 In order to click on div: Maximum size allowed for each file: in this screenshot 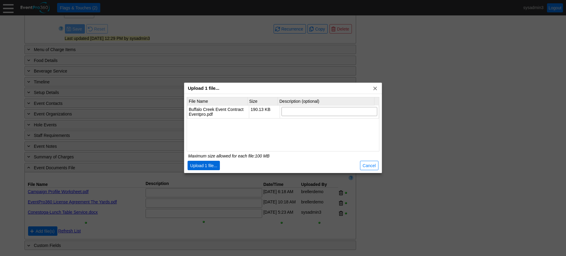, I will do `click(229, 156)`.